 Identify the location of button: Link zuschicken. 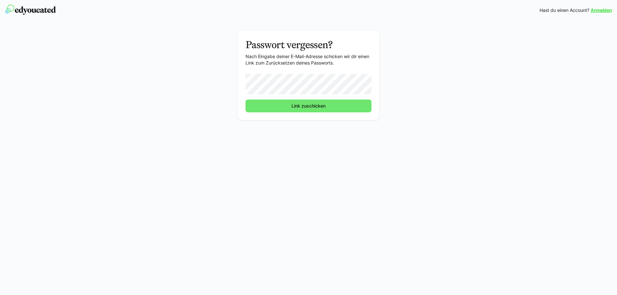
(309, 106).